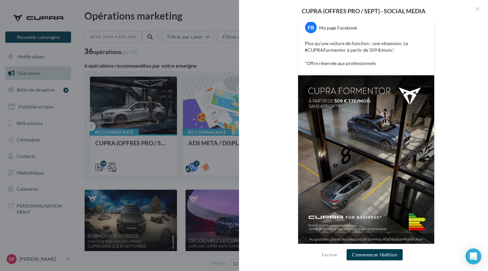 The width and height of the screenshot is (488, 271). I want to click on button: Fermer, so click(330, 255).